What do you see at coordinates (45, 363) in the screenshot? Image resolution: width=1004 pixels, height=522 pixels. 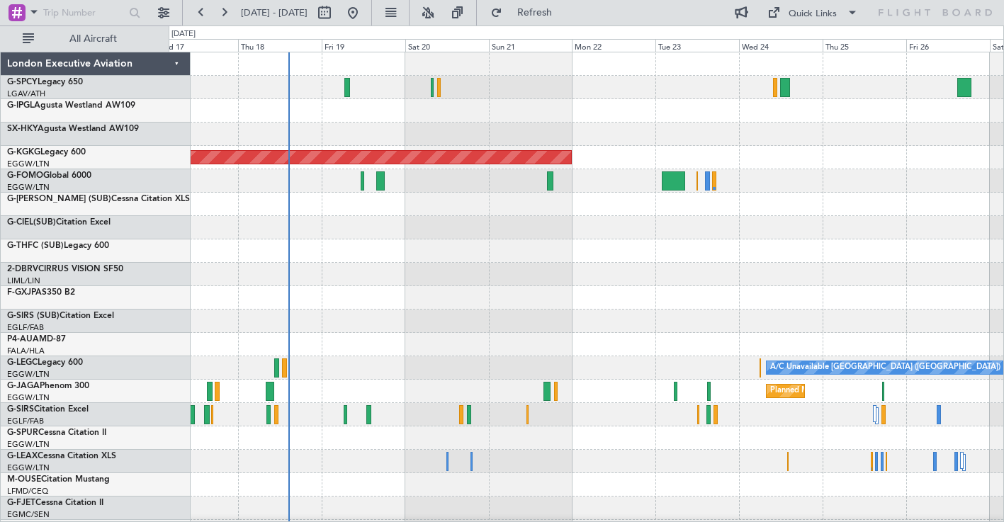 I see `a: G-LEGCLegacy 600` at bounding box center [45, 363].